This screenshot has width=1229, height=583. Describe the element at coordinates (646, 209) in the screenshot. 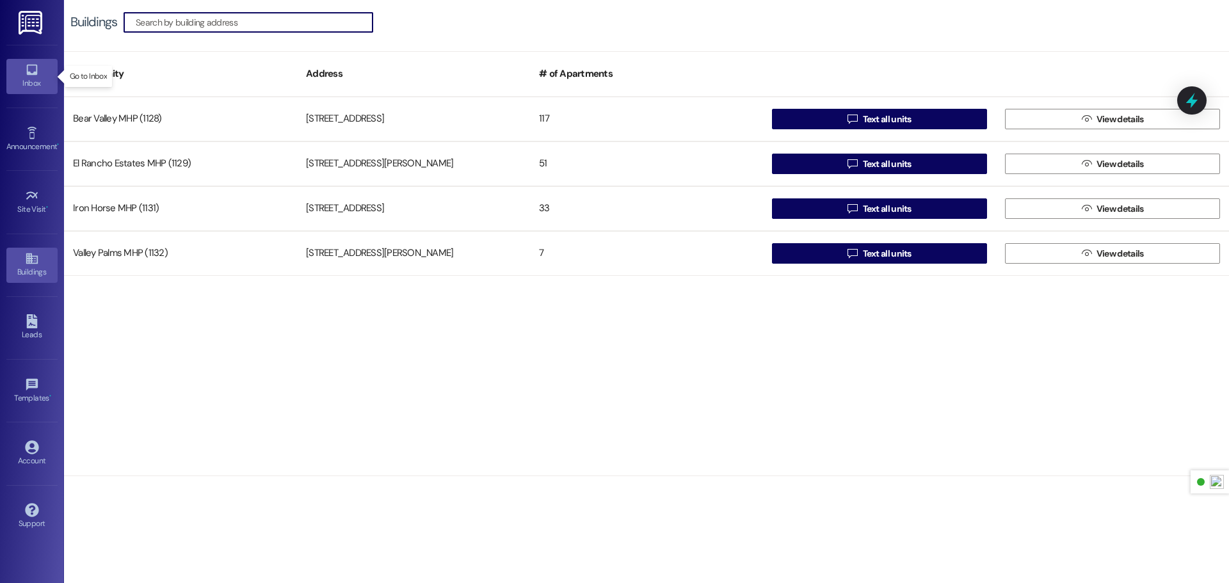

I see `div: 33` at that location.